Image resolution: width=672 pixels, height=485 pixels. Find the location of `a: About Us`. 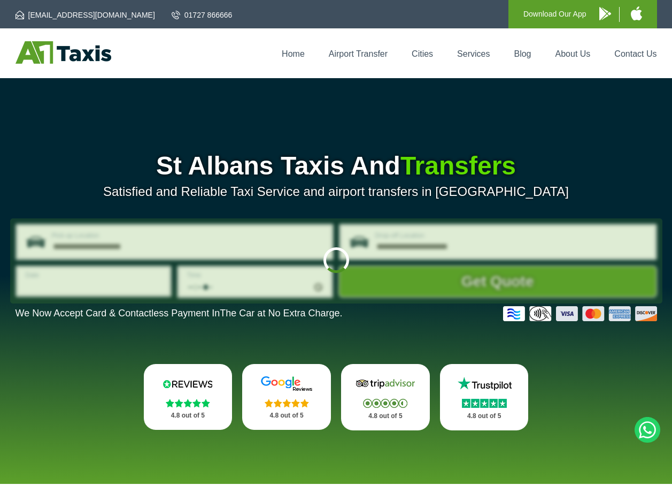

a: About Us is located at coordinates (573, 53).